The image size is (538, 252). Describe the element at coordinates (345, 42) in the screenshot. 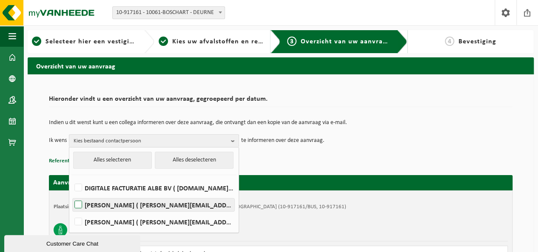

I see `span: Overzicht van uw aanvraag` at that location.